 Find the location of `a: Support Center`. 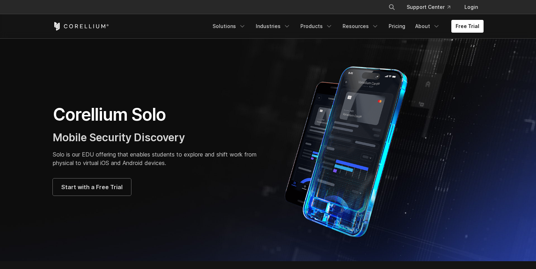

a: Support Center is located at coordinates (429, 7).